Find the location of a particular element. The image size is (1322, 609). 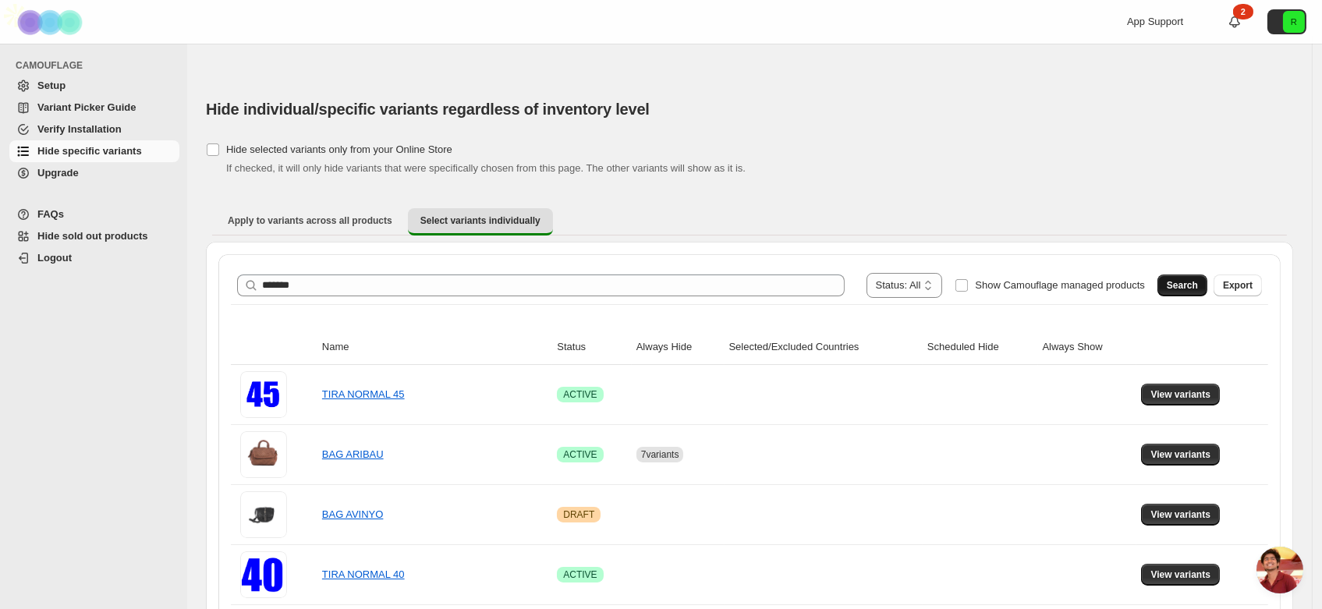

text: R is located at coordinates (1294, 22).